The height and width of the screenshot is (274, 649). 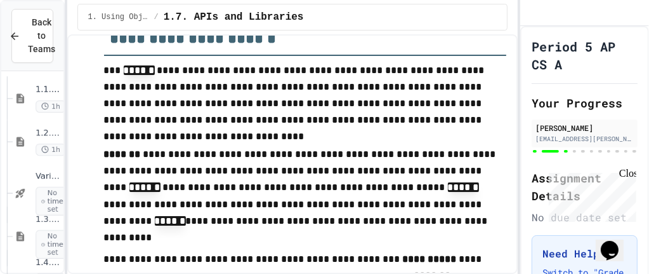 I want to click on h3: Need Help?, so click(x=585, y=253).